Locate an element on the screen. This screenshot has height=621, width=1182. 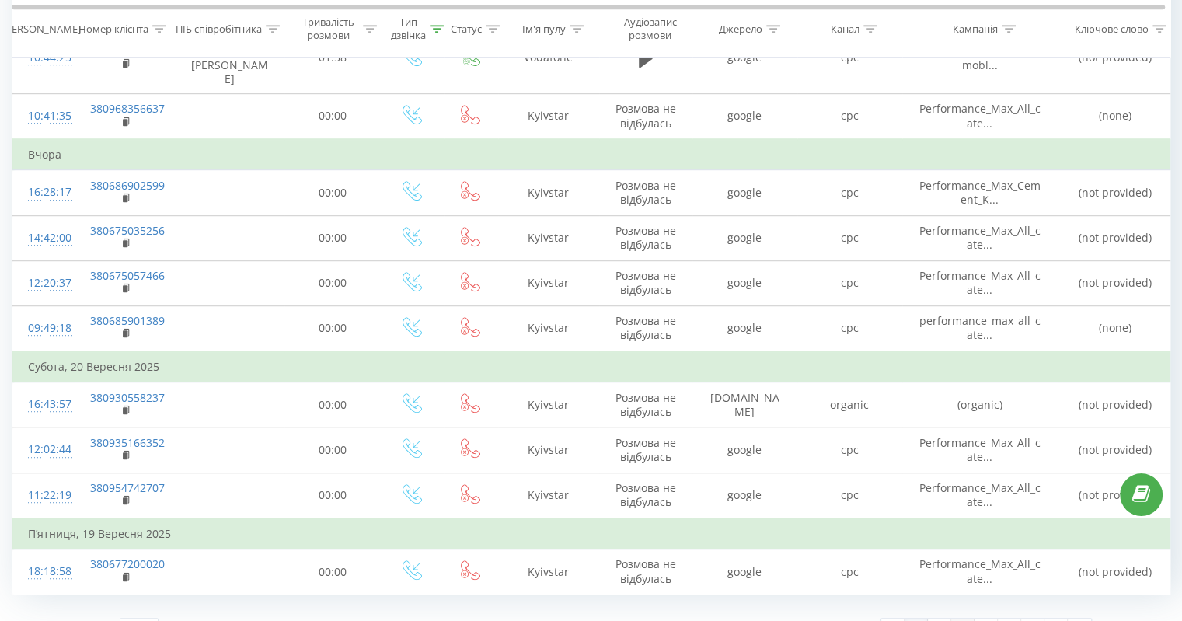
div: Тривалість розмови is located at coordinates (328, 30).